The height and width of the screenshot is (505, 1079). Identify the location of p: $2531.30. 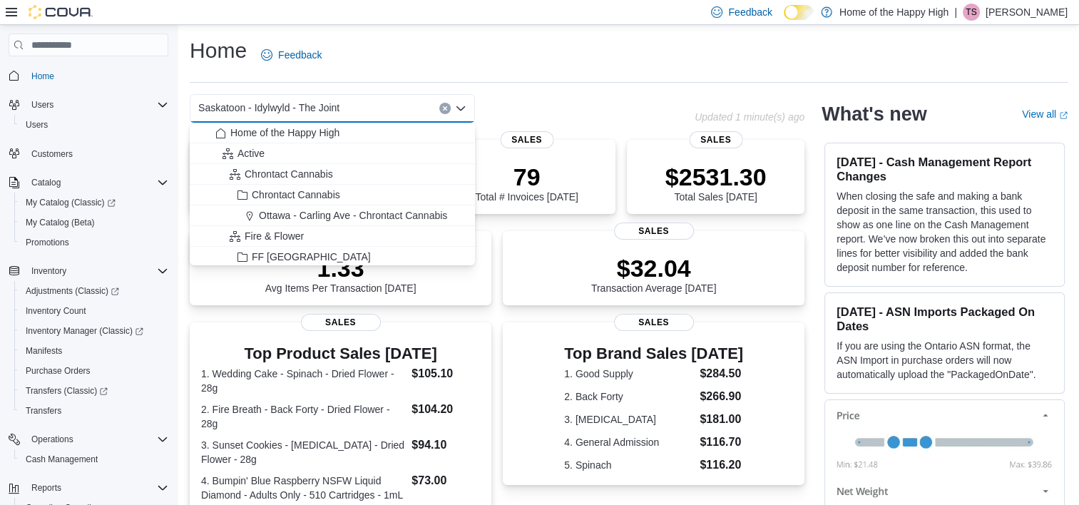
(716, 177).